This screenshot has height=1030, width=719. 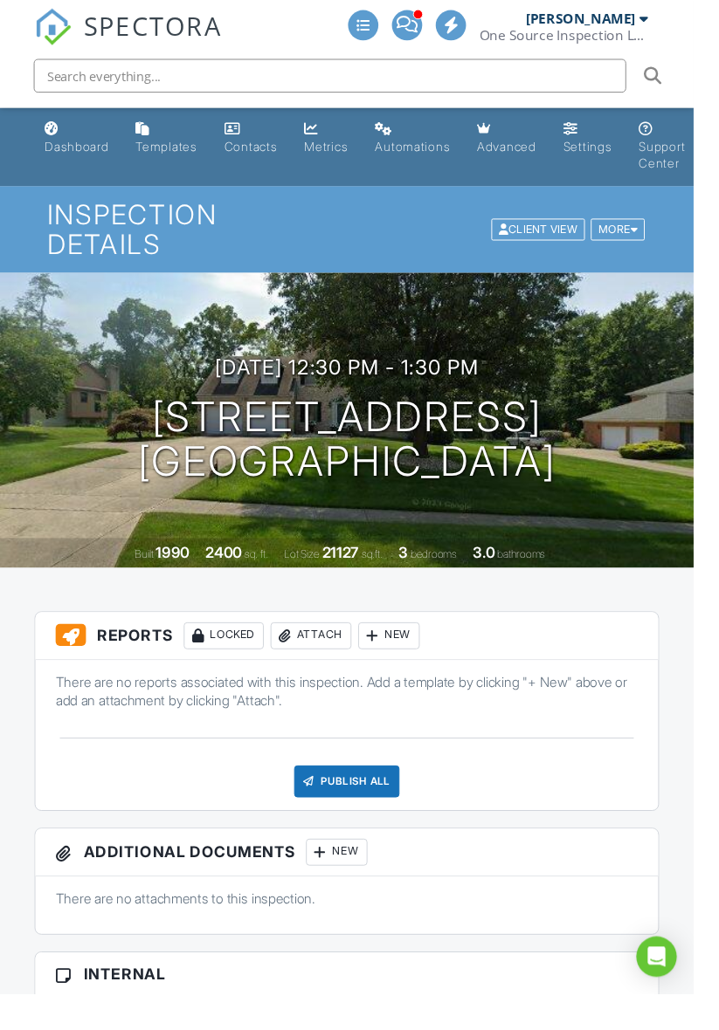 I want to click on span: sq. ft., so click(x=265, y=574).